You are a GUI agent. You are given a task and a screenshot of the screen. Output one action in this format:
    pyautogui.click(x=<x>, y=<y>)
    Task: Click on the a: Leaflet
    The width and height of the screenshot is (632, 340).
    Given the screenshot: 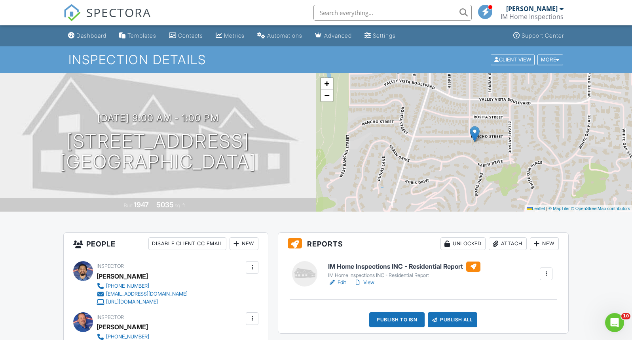 What is the action you would take?
    pyautogui.click(x=536, y=208)
    